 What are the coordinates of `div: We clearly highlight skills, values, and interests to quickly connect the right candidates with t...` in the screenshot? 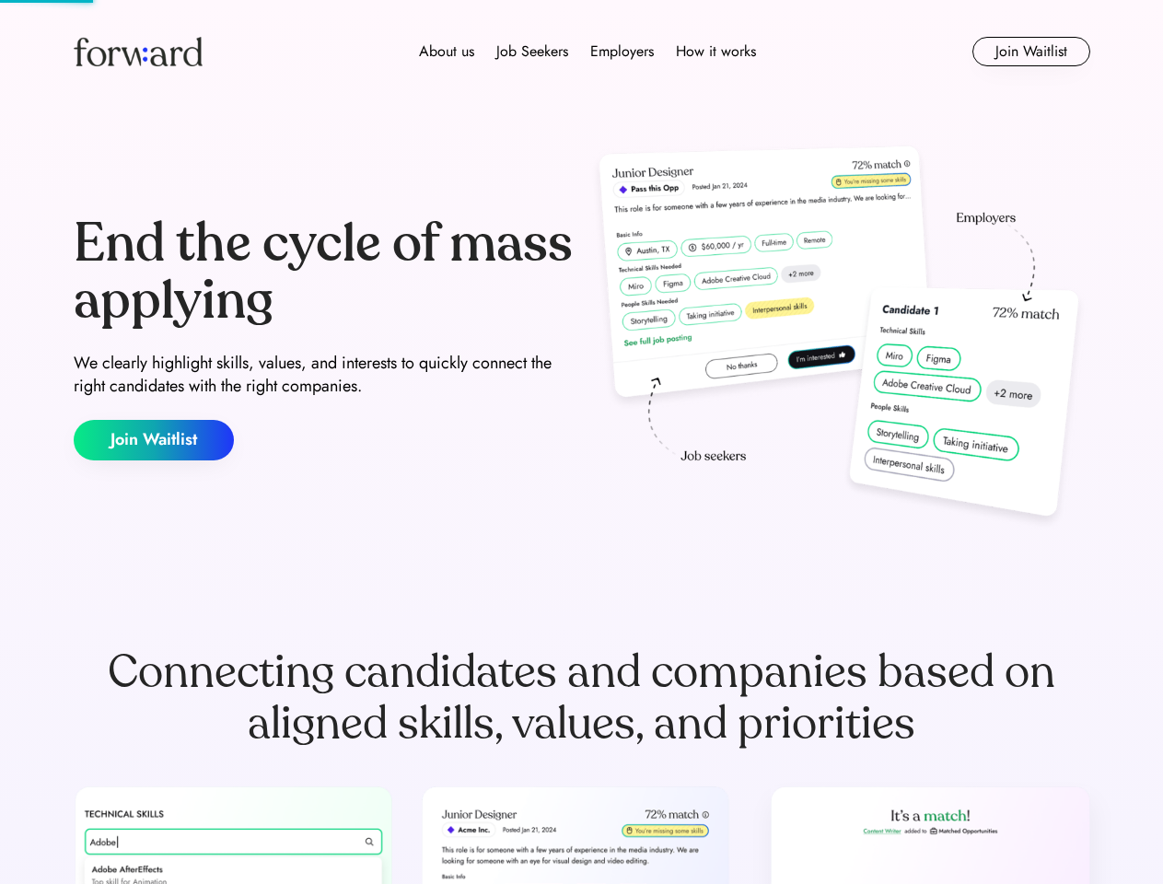 It's located at (324, 375).